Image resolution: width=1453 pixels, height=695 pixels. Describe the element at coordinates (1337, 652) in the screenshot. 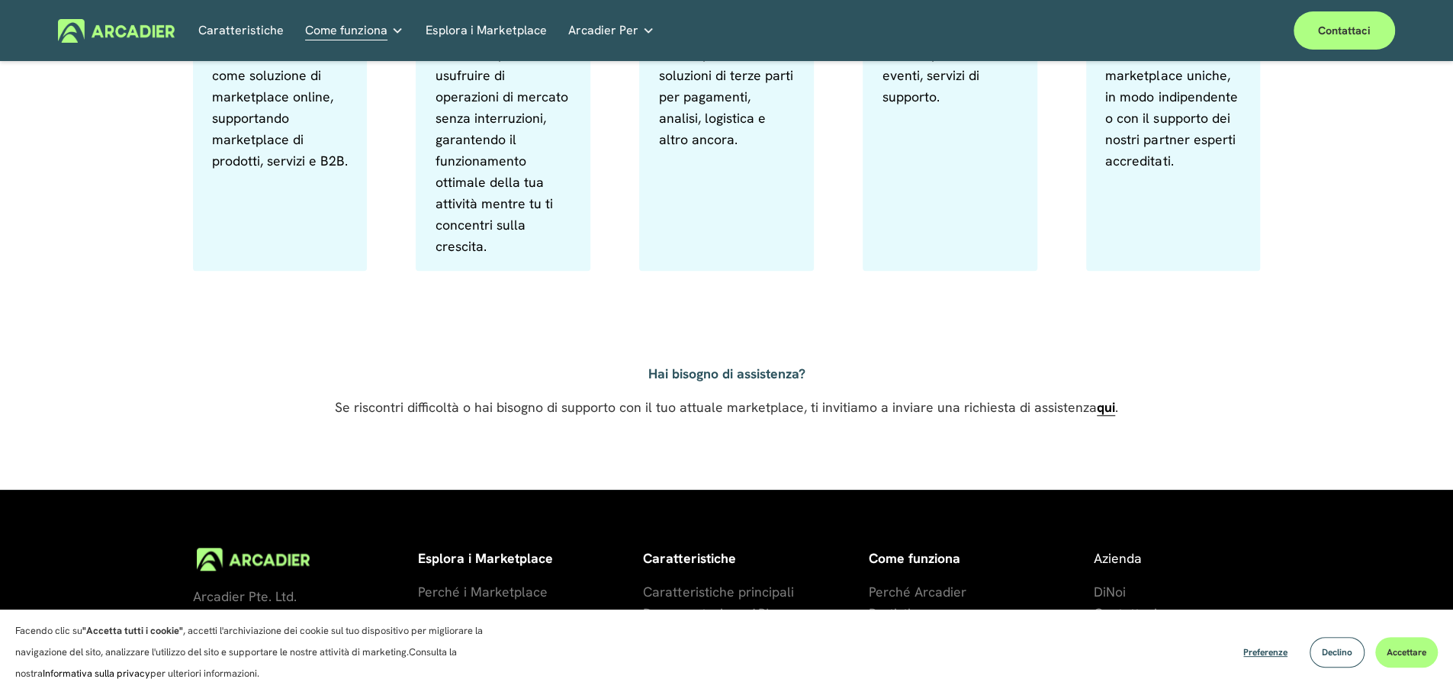

I see `font: Declino` at that location.